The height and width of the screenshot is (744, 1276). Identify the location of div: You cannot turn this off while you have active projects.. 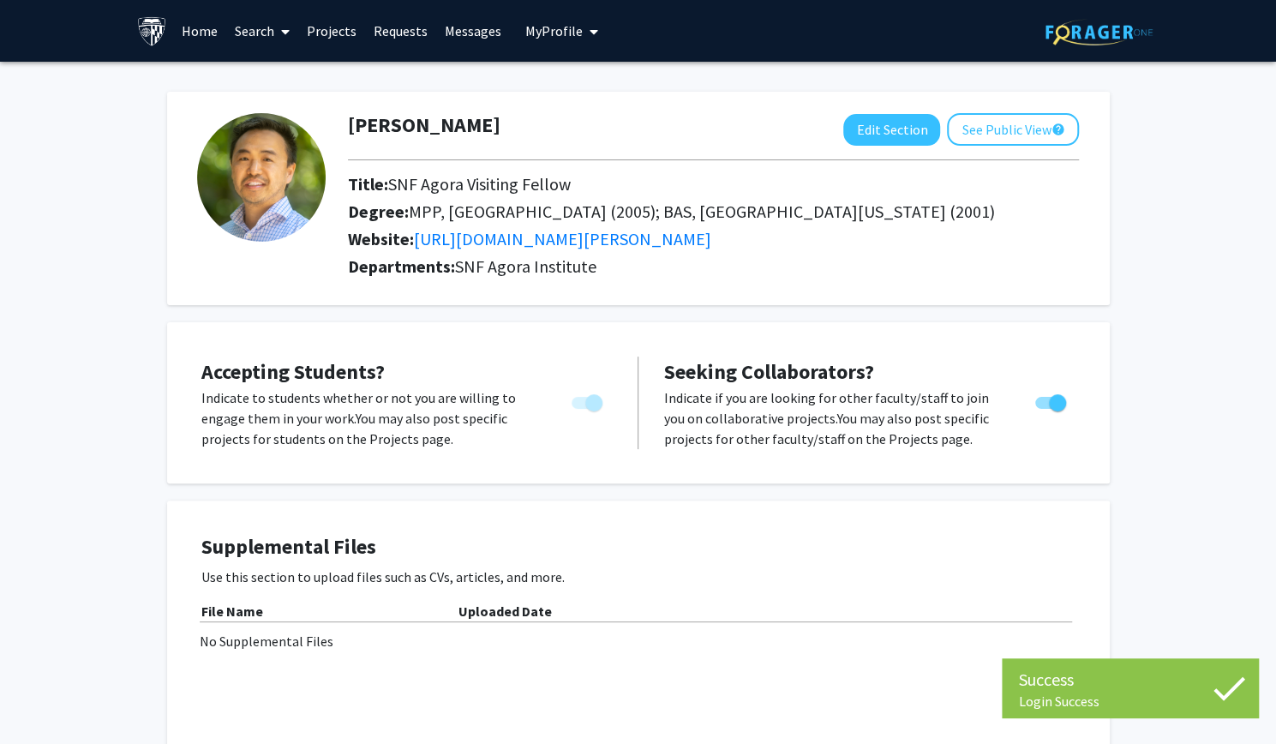
(588, 400).